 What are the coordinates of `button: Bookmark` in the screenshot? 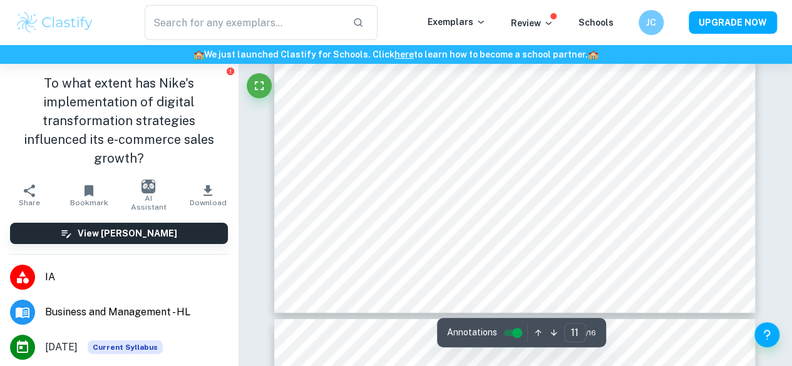 It's located at (89, 195).